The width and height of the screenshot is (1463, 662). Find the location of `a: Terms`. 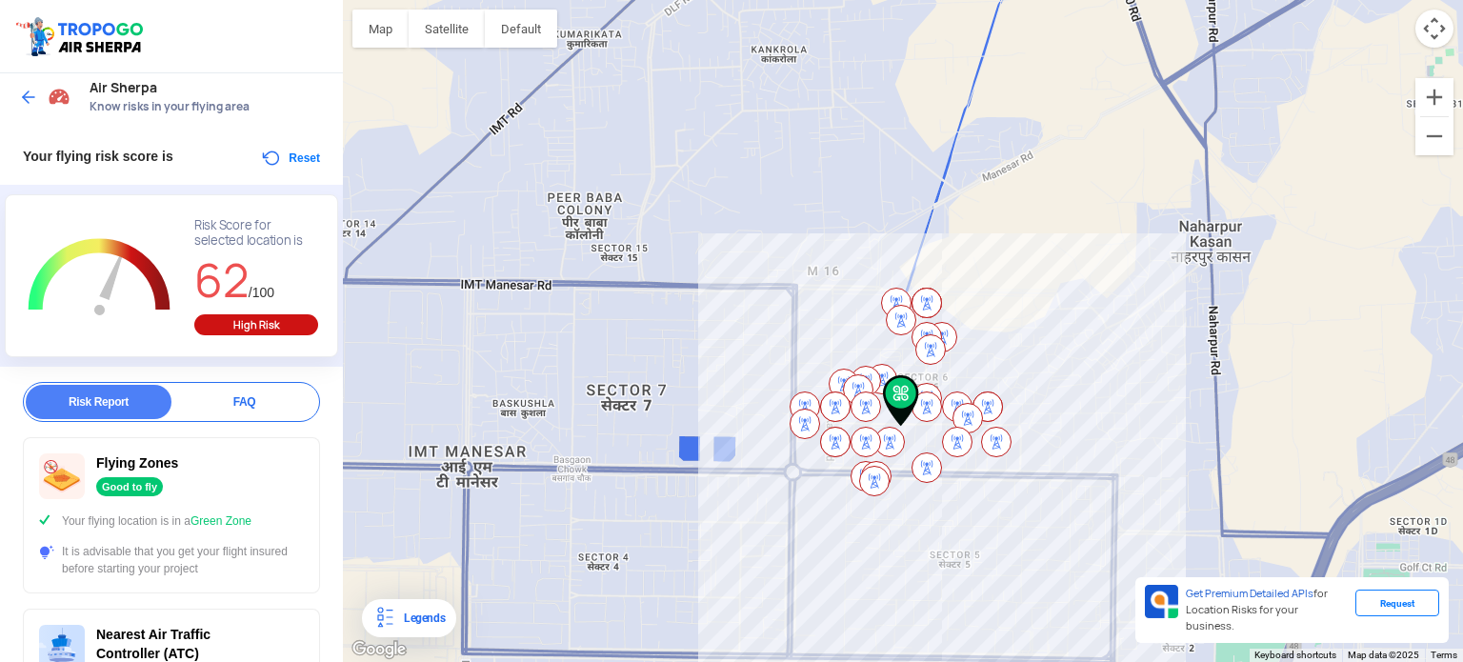

a: Terms is located at coordinates (1444, 654).